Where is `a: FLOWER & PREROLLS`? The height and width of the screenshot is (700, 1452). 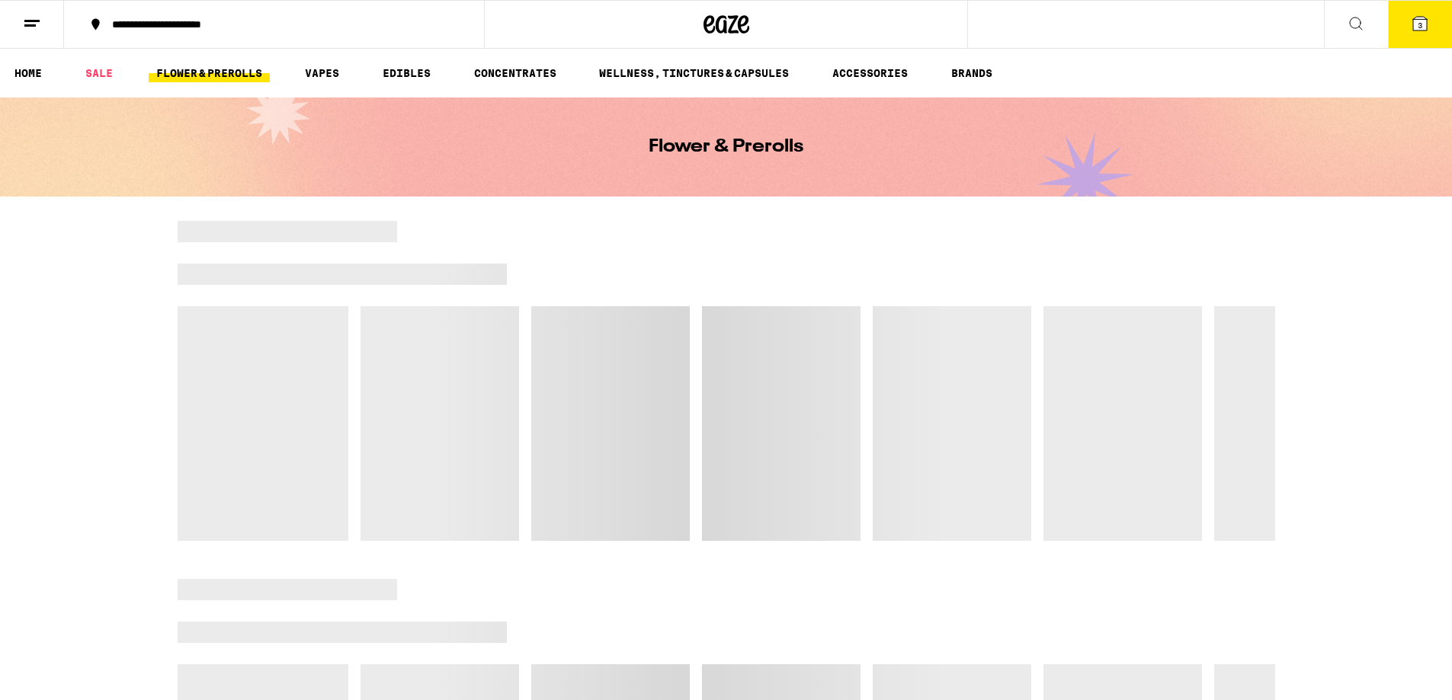
a: FLOWER & PREROLLS is located at coordinates (209, 73).